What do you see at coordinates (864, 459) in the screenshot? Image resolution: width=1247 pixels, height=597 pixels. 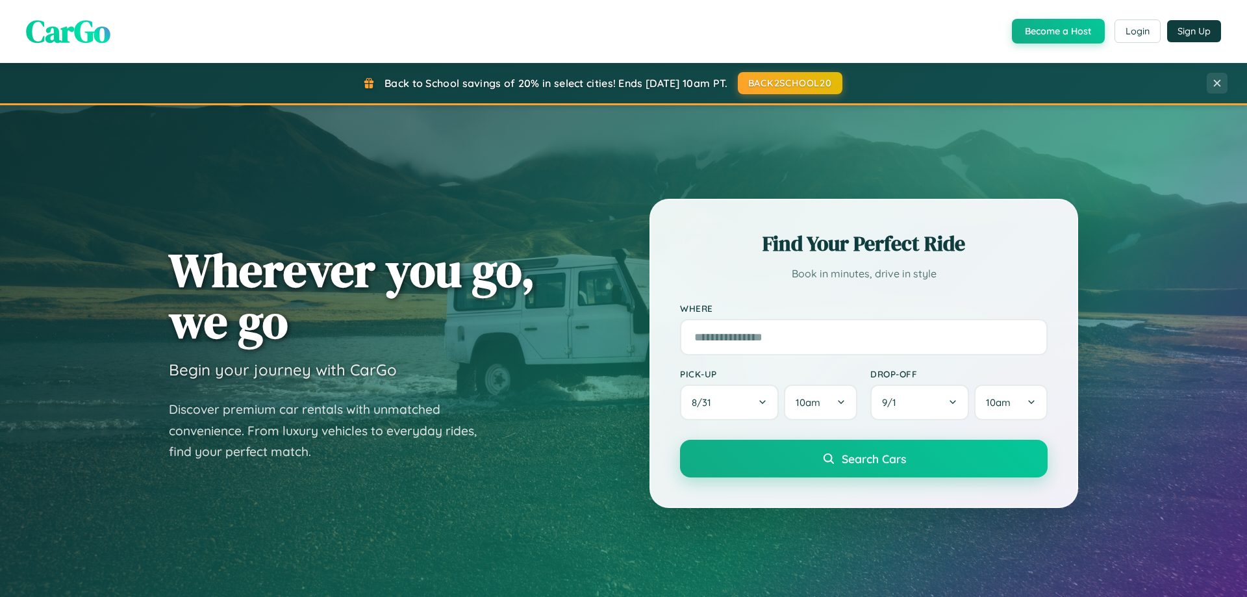 I see `button: Search Cars` at bounding box center [864, 459].